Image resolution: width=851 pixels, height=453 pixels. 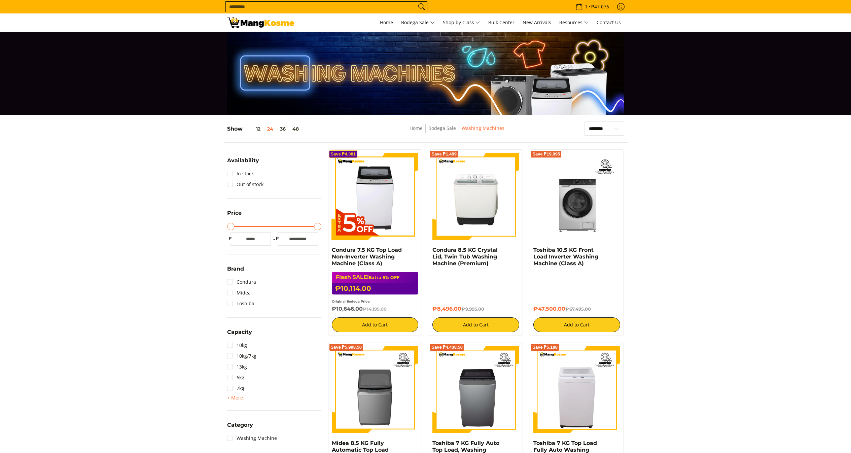 I want to click on span: Capacity, so click(x=239, y=332).